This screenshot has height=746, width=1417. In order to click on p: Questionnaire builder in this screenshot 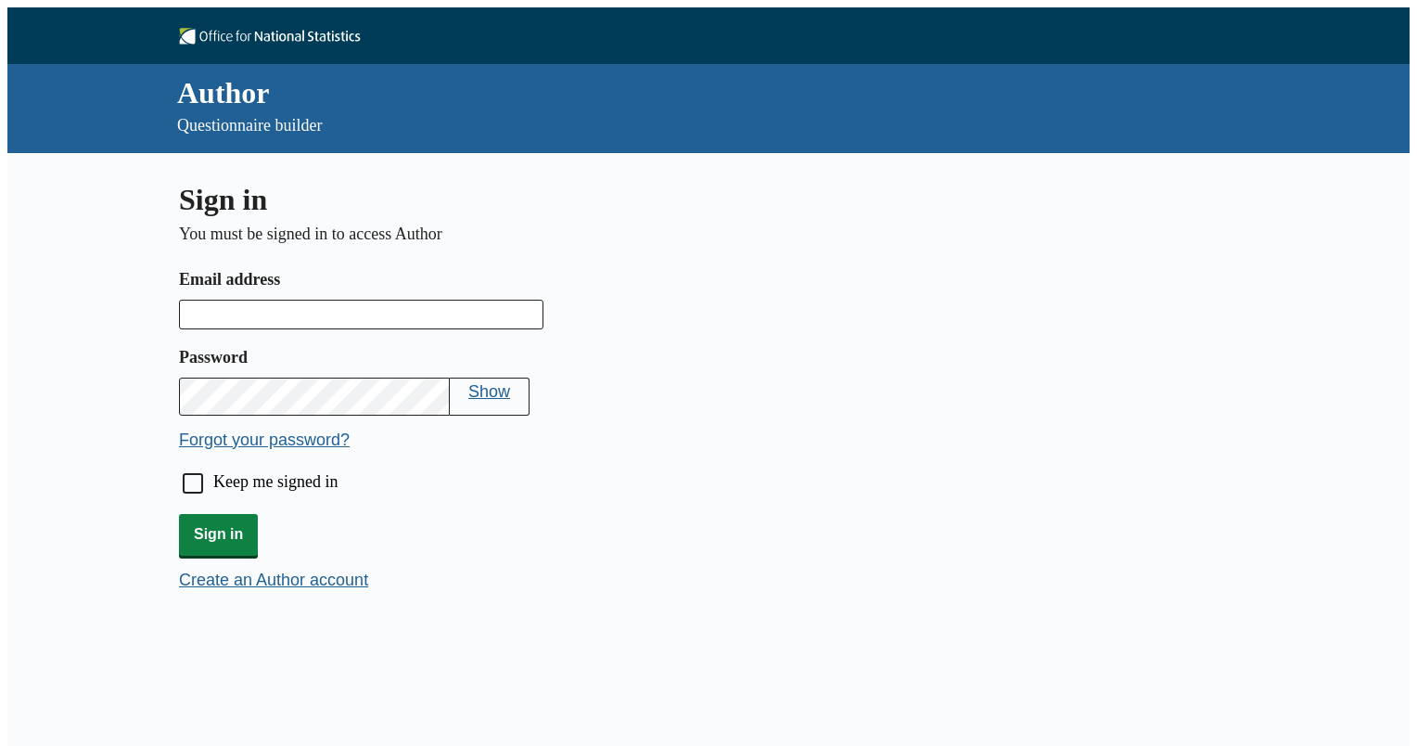, I will do `click(568, 125)`.